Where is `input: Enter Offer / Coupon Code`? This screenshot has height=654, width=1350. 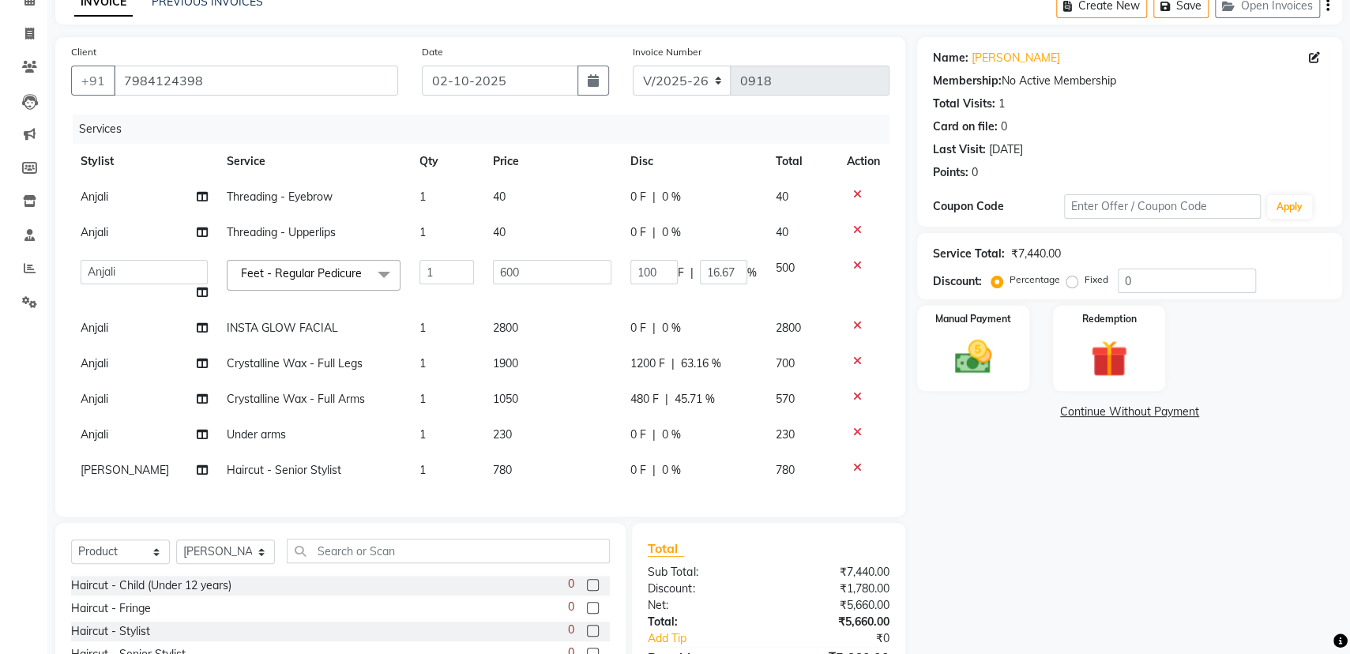
input: Enter Offer / Coupon Code is located at coordinates (1162, 206).